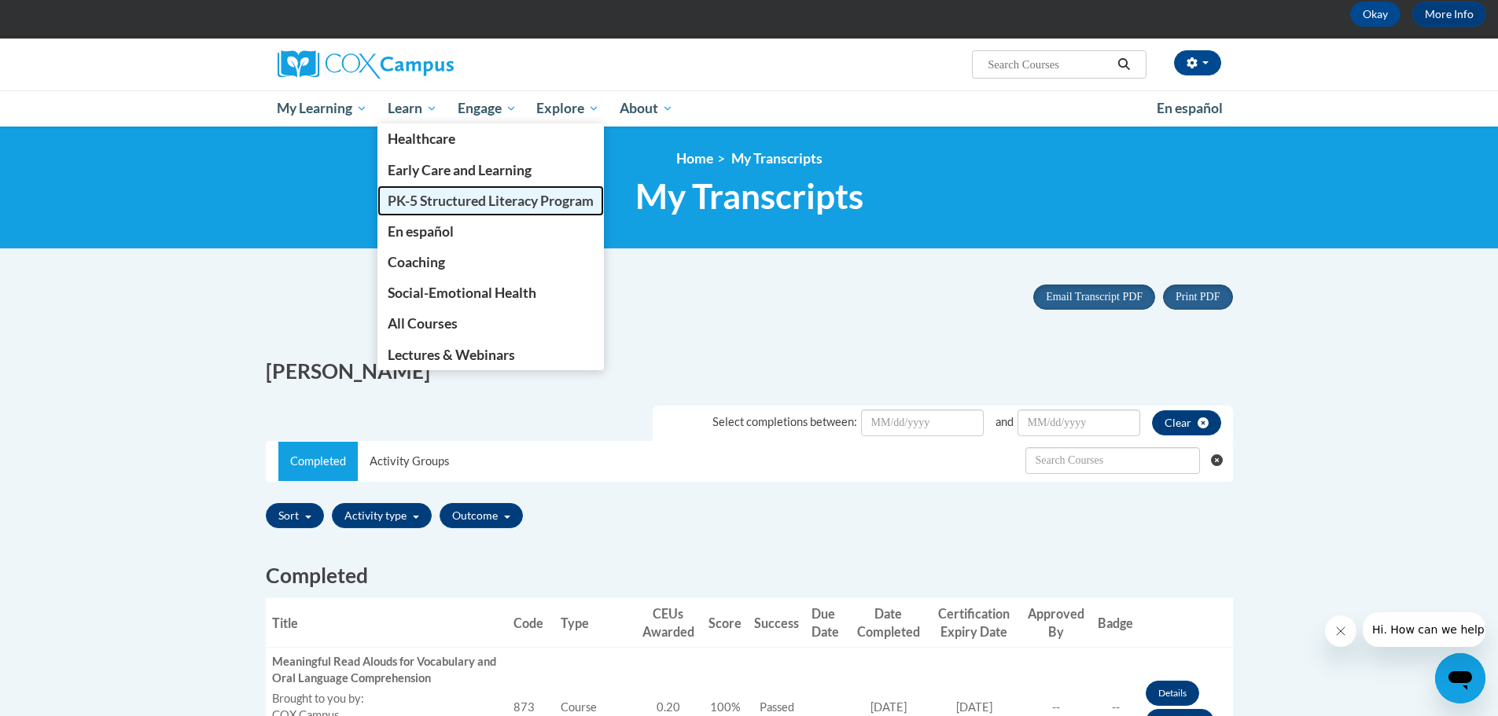 The image size is (1498, 716). Describe the element at coordinates (1056, 623) in the screenshot. I see `th: Approved By` at that location.